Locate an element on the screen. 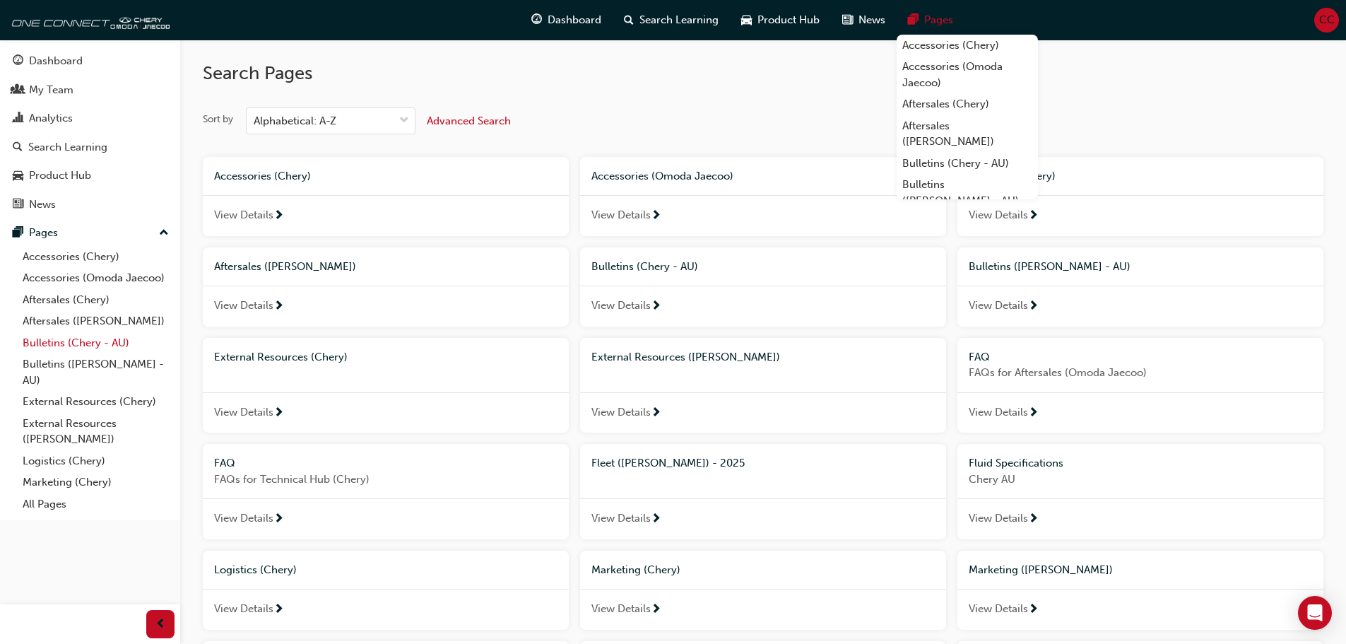 The height and width of the screenshot is (644, 1346). span: Accessories (Chery) is located at coordinates (262, 176).